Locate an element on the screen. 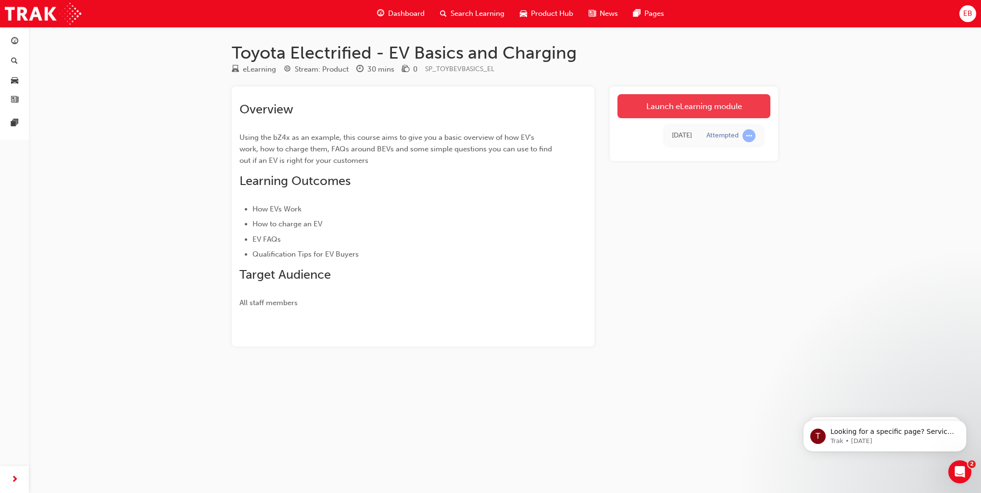 This screenshot has width=981, height=493. span: EV FAQs is located at coordinates (266, 239).